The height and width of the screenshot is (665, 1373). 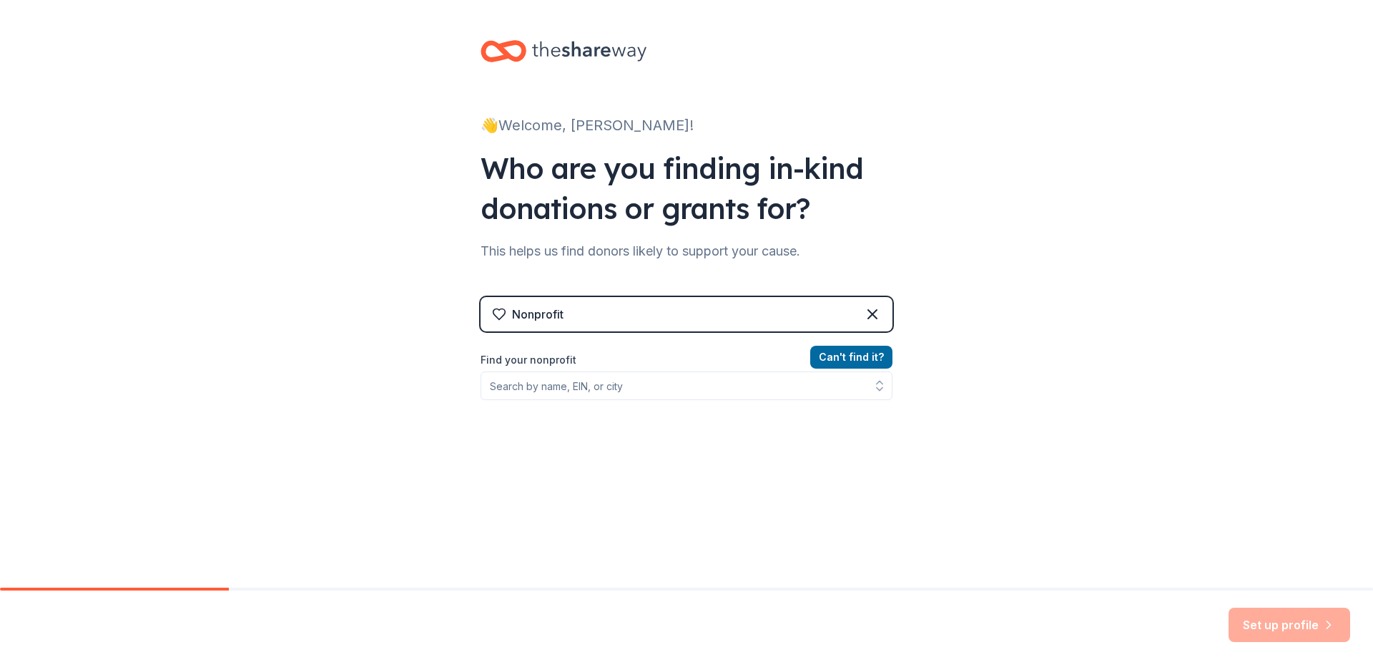 What do you see at coordinates (538, 314) in the screenshot?
I see `div: Nonprofit` at bounding box center [538, 314].